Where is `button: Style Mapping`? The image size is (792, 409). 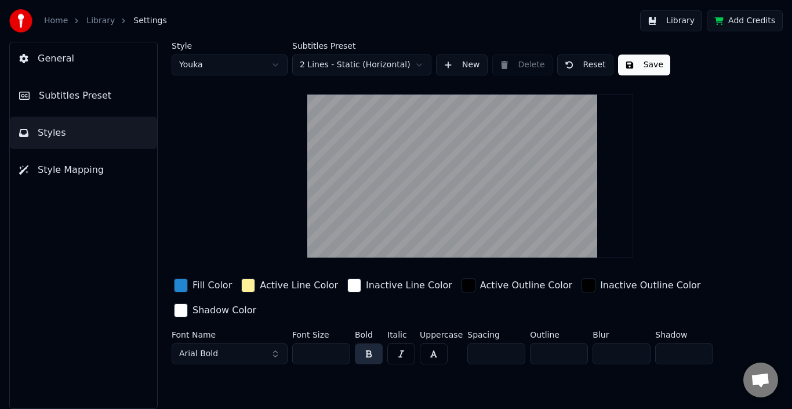 button: Style Mapping is located at coordinates (83, 170).